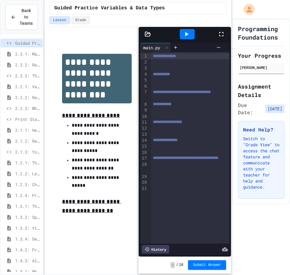 The height and width of the screenshot is (275, 290). Describe the element at coordinates (21, 17) in the screenshot. I see `button: Back to Teams` at that location.